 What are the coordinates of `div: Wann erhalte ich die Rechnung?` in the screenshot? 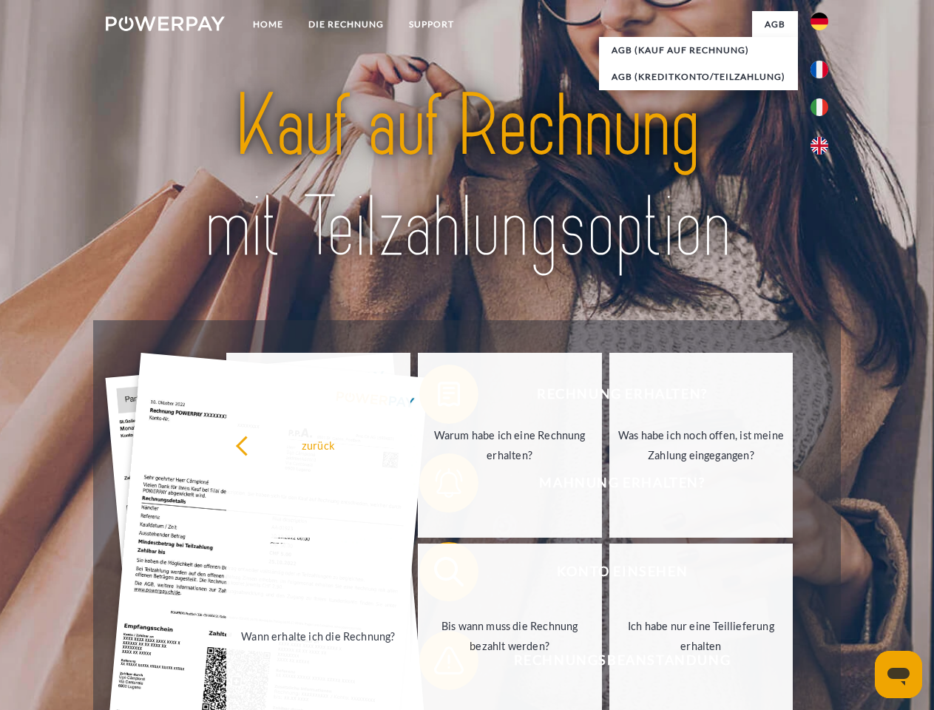 It's located at (318, 635).